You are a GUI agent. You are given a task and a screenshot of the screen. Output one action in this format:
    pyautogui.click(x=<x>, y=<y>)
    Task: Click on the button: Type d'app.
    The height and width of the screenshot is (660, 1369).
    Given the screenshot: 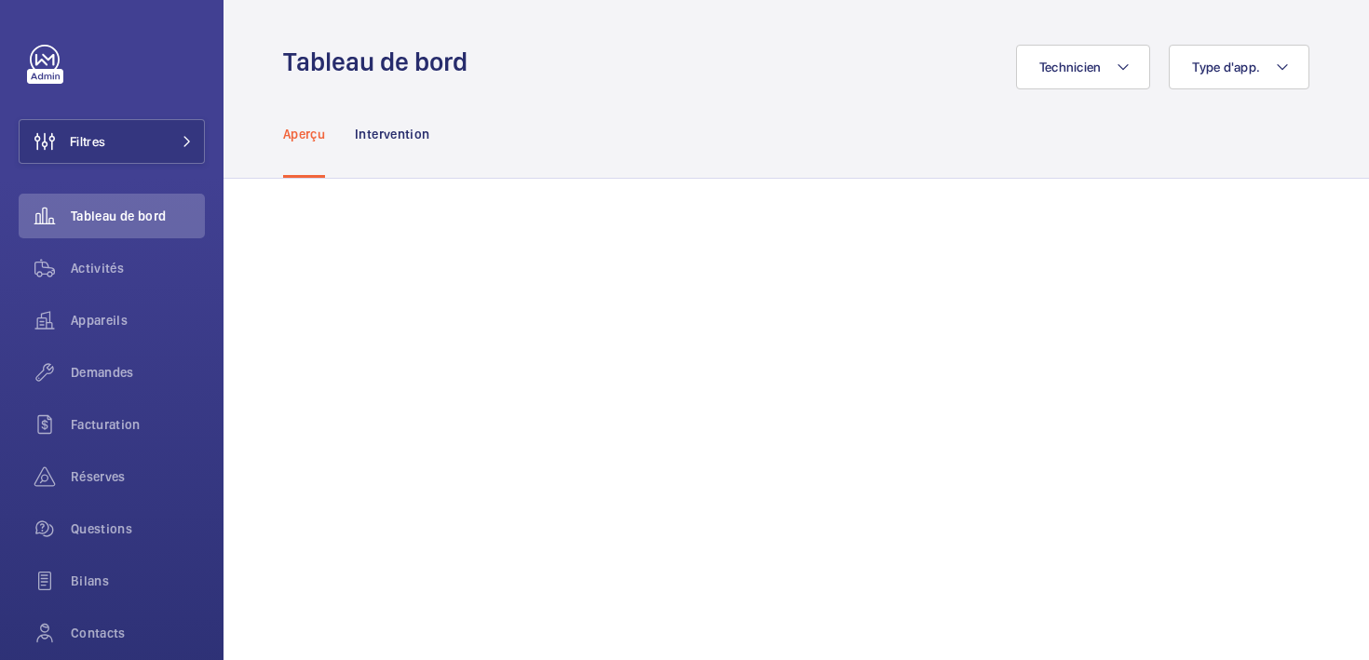 What is the action you would take?
    pyautogui.click(x=1239, y=67)
    